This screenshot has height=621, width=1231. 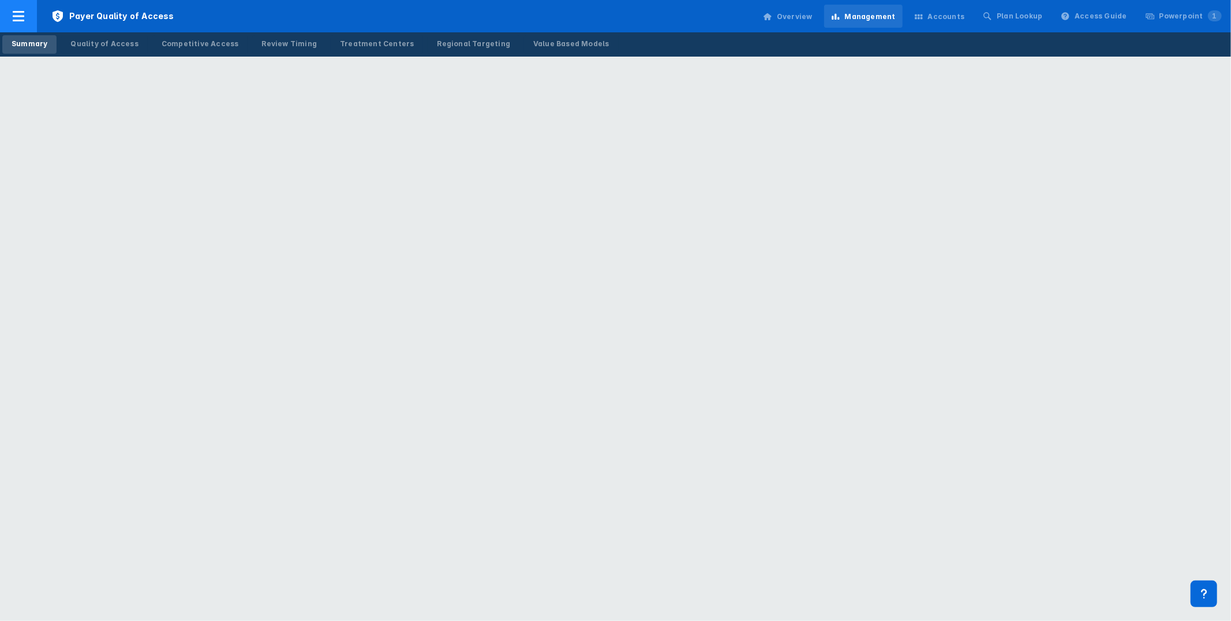 What do you see at coordinates (200, 44) in the screenshot?
I see `div: Competitive Access` at bounding box center [200, 44].